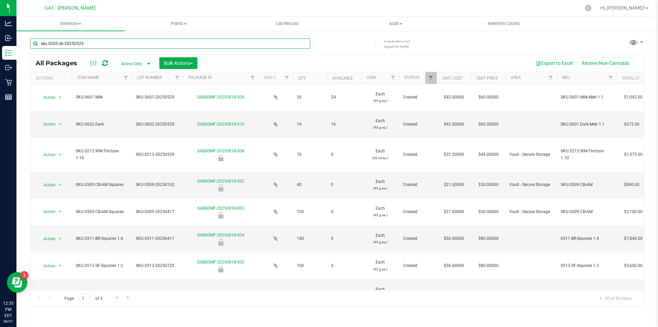  What do you see at coordinates (157, 154) in the screenshot?
I see `span: SKU.0213-20250529` at bounding box center [157, 154].